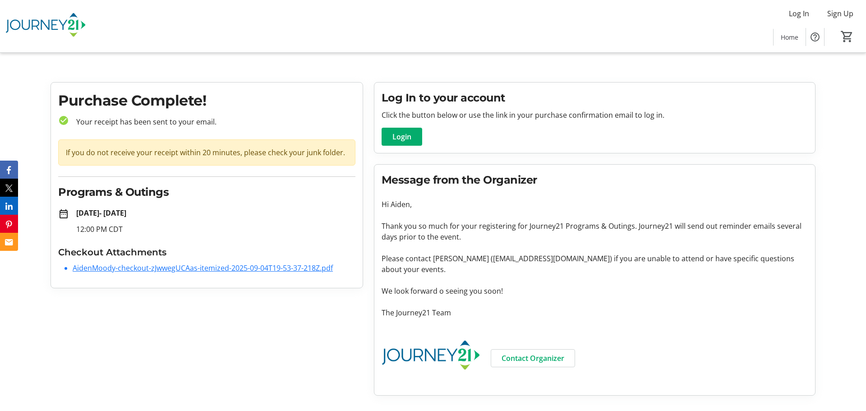  Describe the element at coordinates (216, 229) in the screenshot. I see `p: 12:00 PM CDT` at that location.